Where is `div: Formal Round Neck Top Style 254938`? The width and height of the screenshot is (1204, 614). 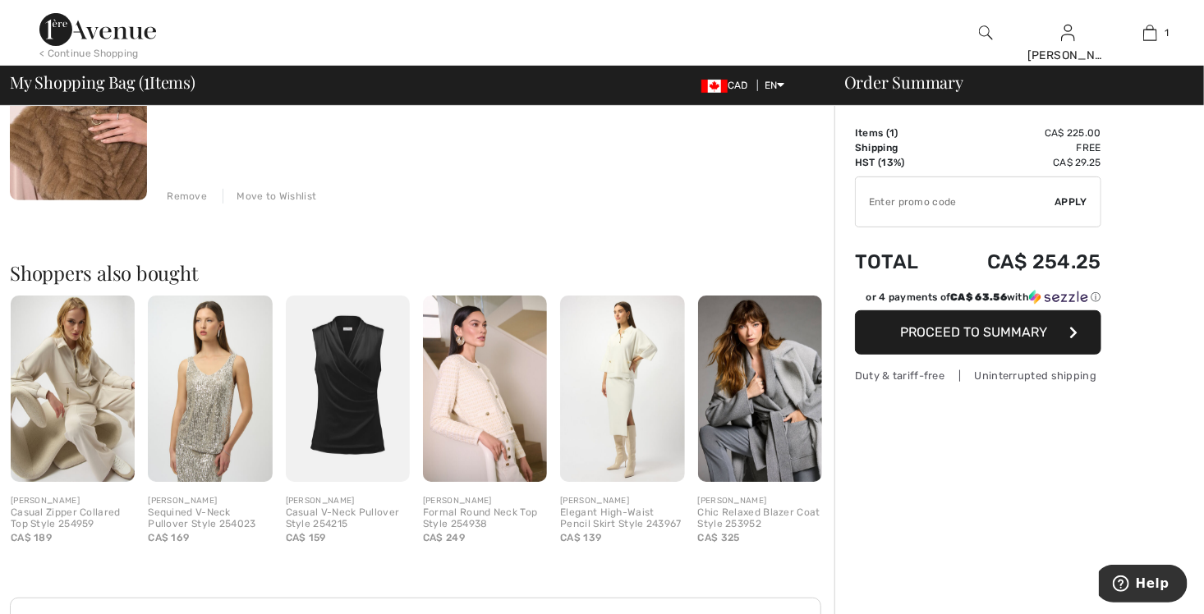
div: Formal Round Neck Top Style 254938 is located at coordinates (484, 519).